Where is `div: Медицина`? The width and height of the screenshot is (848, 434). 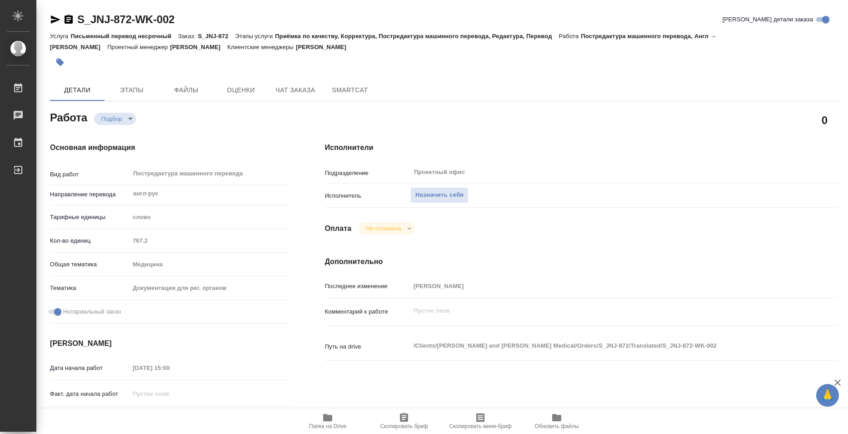 div: Медицина is located at coordinates (209, 265).